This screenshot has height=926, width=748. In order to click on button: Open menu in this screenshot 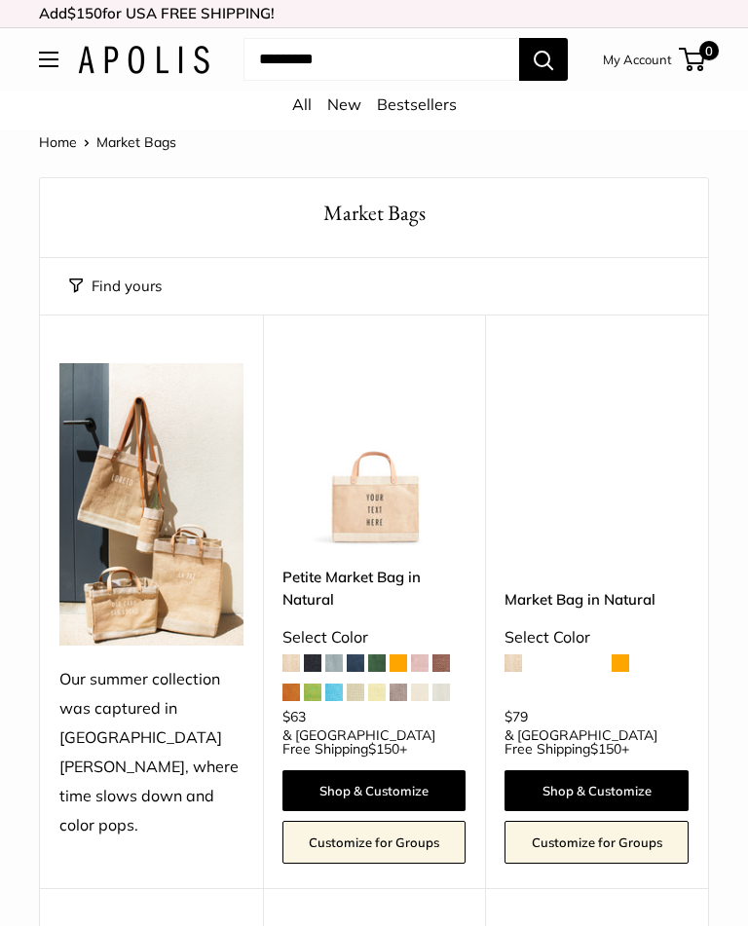, I will do `click(49, 59)`.